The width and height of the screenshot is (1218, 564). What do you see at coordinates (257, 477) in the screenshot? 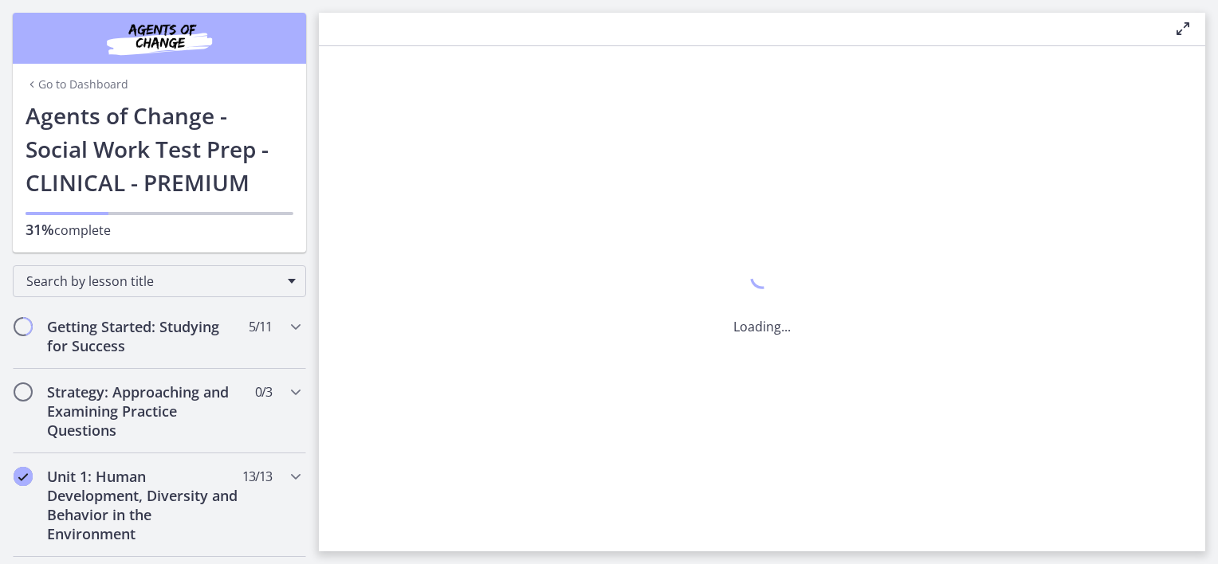
I see `span: 13 / 13` at bounding box center [257, 477].